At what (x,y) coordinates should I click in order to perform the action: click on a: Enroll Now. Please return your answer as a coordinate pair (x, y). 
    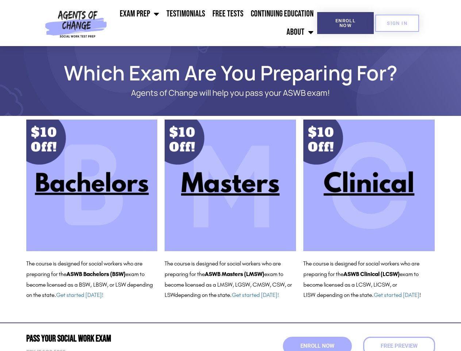
    Looking at the image, I should click on (345, 23).